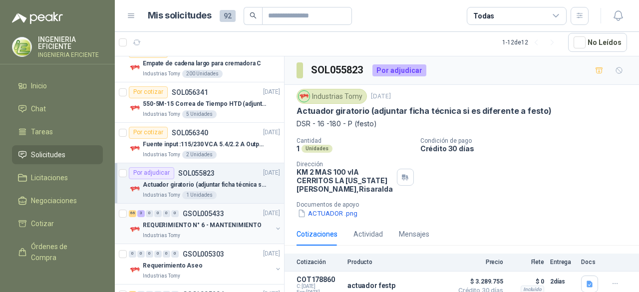  What do you see at coordinates (57, 224) in the screenshot?
I see `a: Cotizar` at bounding box center [57, 224].